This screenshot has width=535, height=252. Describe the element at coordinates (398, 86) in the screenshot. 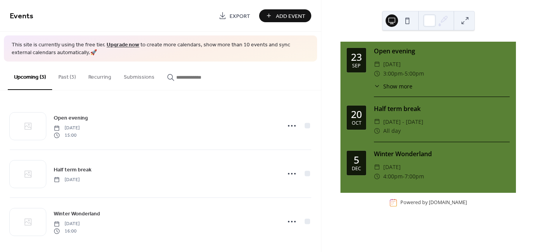

I see `span: Show more` at that location.